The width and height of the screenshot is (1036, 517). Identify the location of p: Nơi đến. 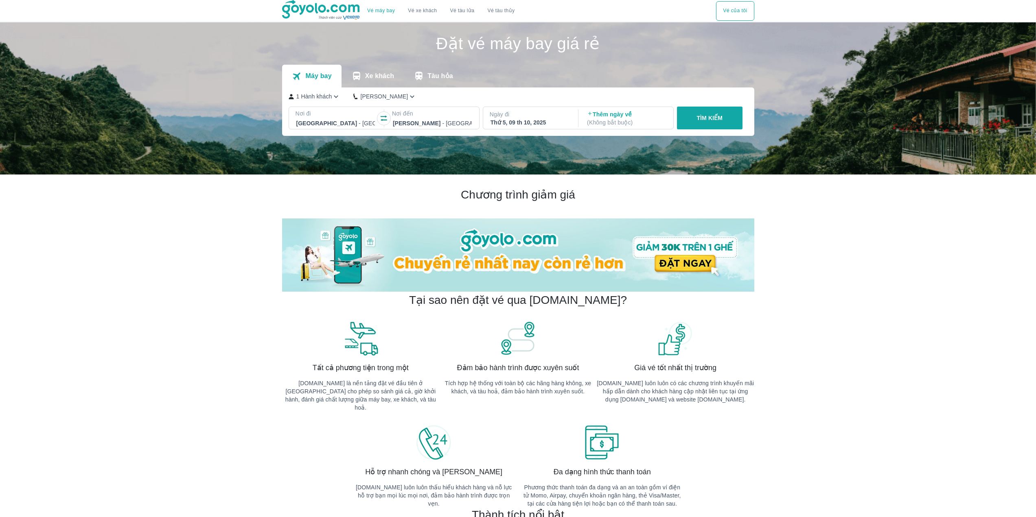
(432, 114).